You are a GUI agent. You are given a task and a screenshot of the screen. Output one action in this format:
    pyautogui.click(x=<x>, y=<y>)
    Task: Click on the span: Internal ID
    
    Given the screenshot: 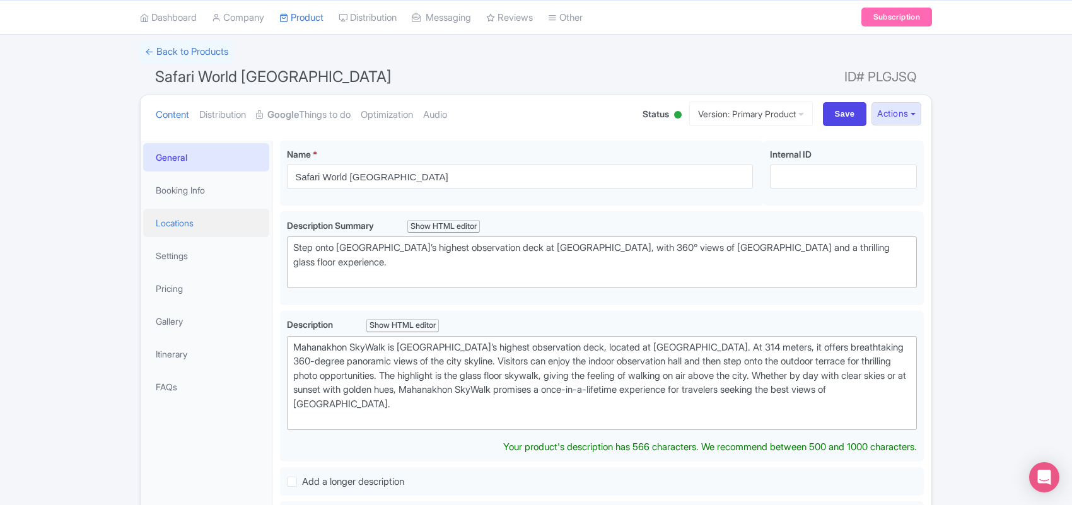 What is the action you would take?
    pyautogui.click(x=791, y=154)
    